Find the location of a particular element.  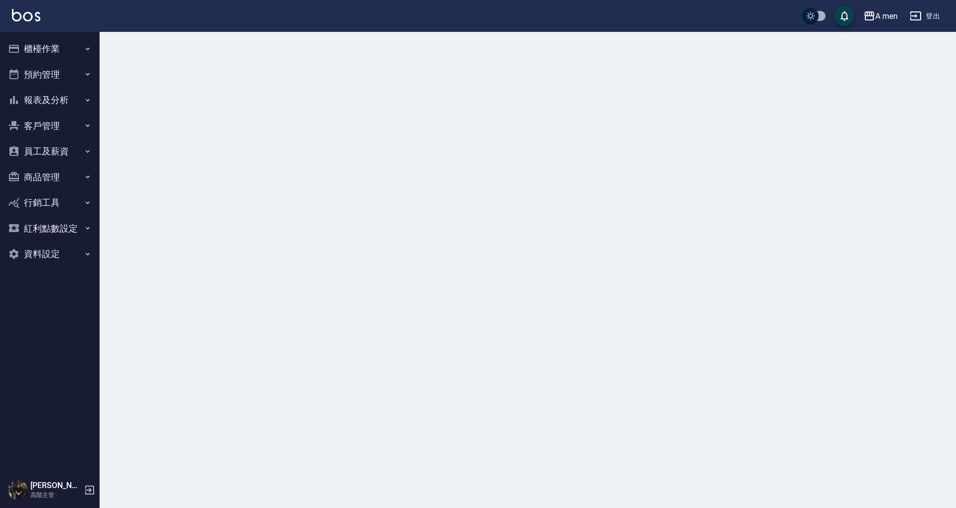

button: 預約管理 is located at coordinates (50, 75).